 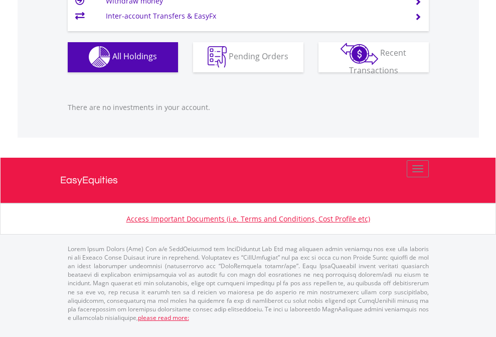 I want to click on img: holdings-wht.png, so click(x=99, y=57).